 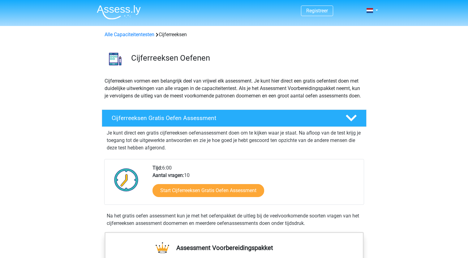 I want to click on a: Cijferreeksen Gratis Oefen Assessment, so click(x=234, y=118).